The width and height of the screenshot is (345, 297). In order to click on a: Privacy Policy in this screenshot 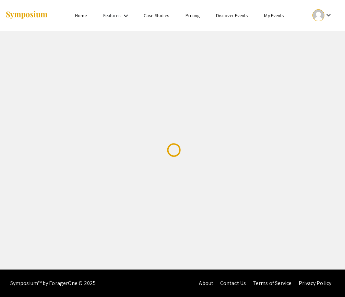, I will do `click(315, 283)`.